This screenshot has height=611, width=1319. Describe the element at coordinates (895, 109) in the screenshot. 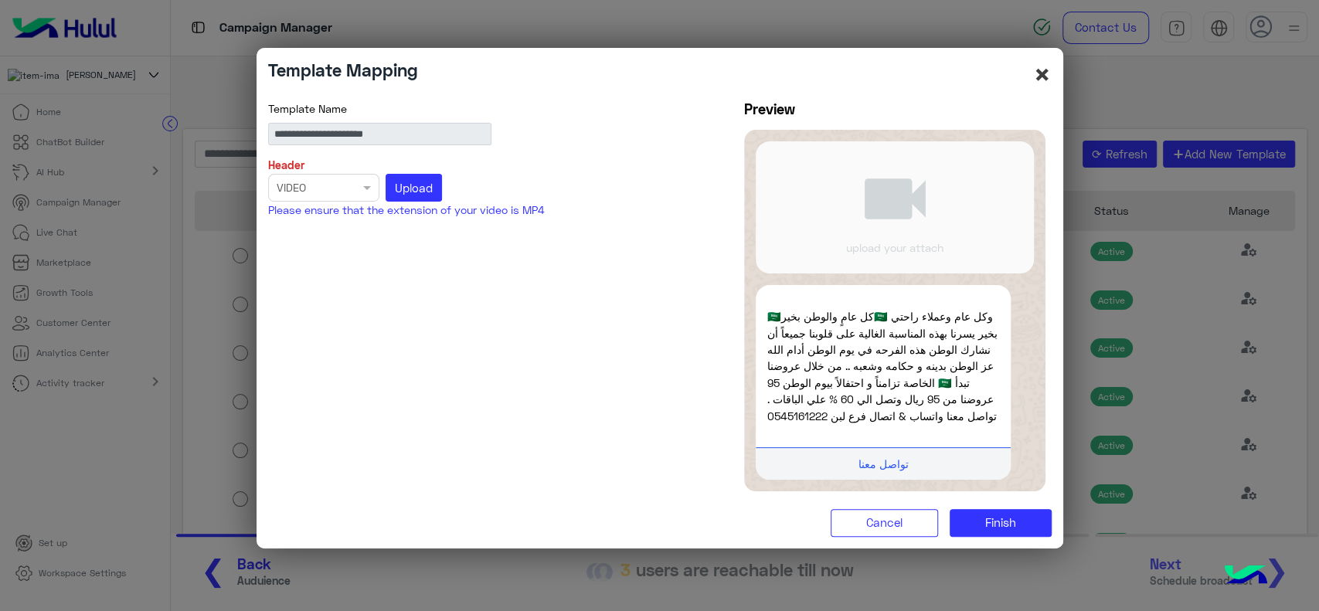

I see `h5: Preview` at that location.